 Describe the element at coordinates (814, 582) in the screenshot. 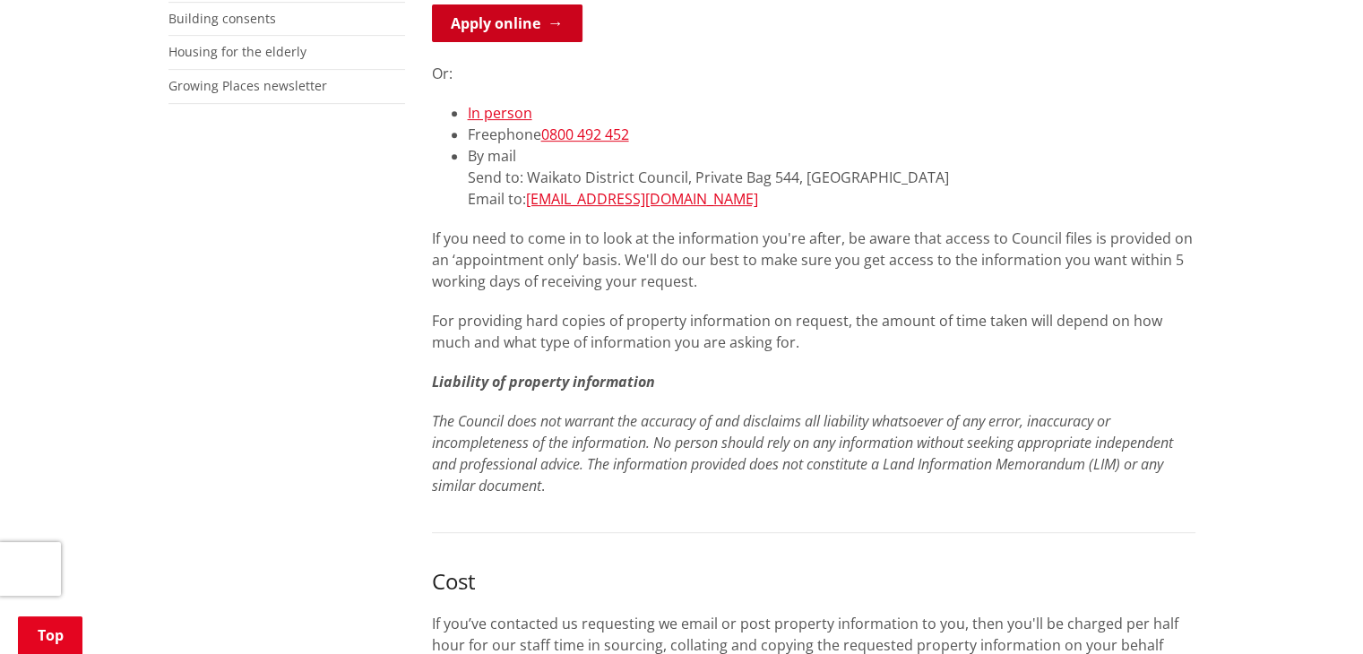

I see `h3: Cost` at that location.